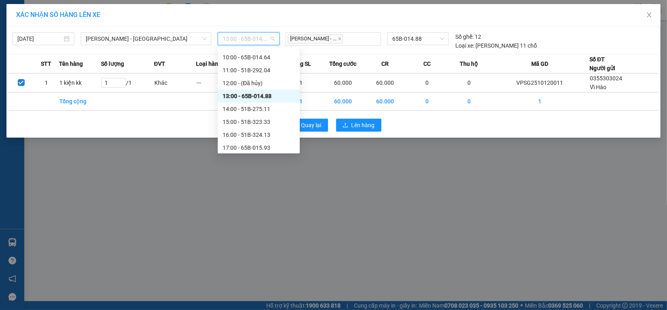  Describe the element at coordinates (80, 83) in the screenshot. I see `td: 1 kiện kk` at that location.